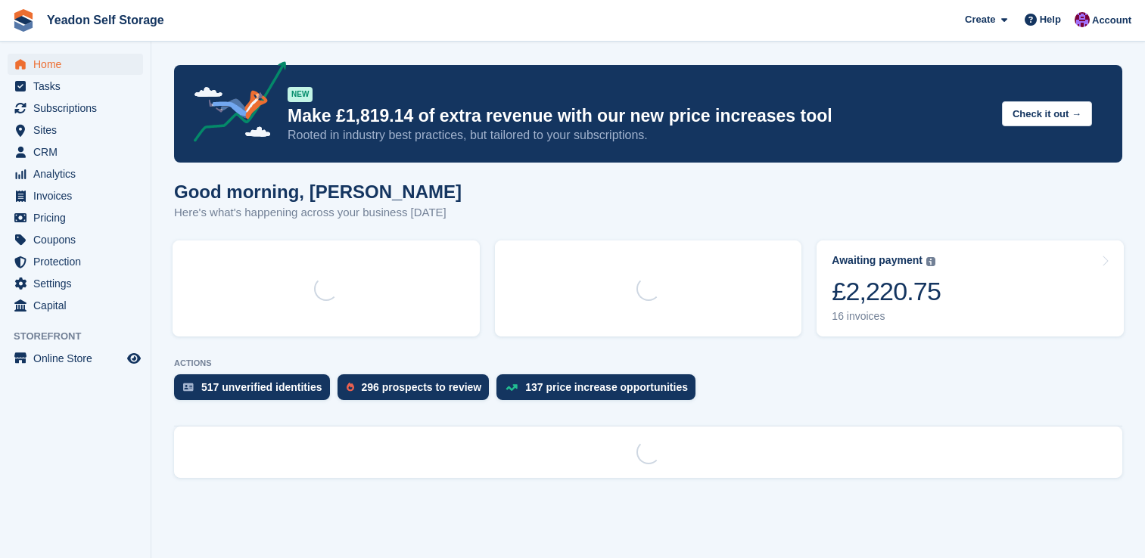  Describe the element at coordinates (79, 359) in the screenshot. I see `span: Online Store` at that location.